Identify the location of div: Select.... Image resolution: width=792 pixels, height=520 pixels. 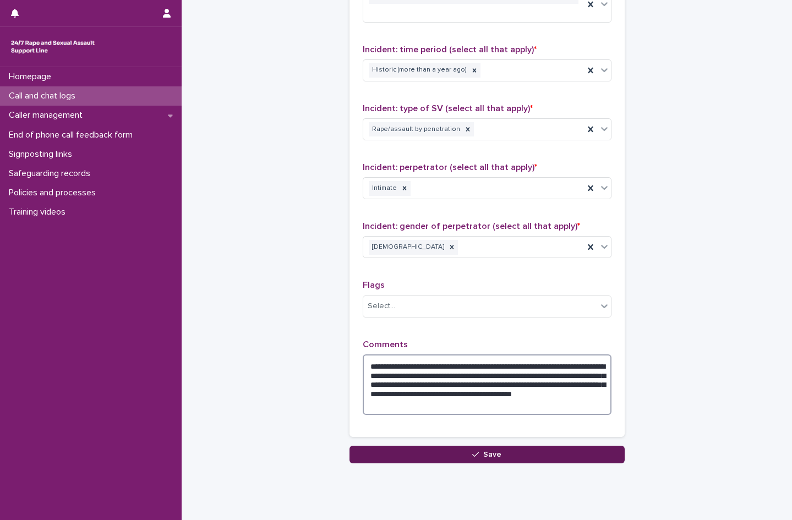
(381, 306).